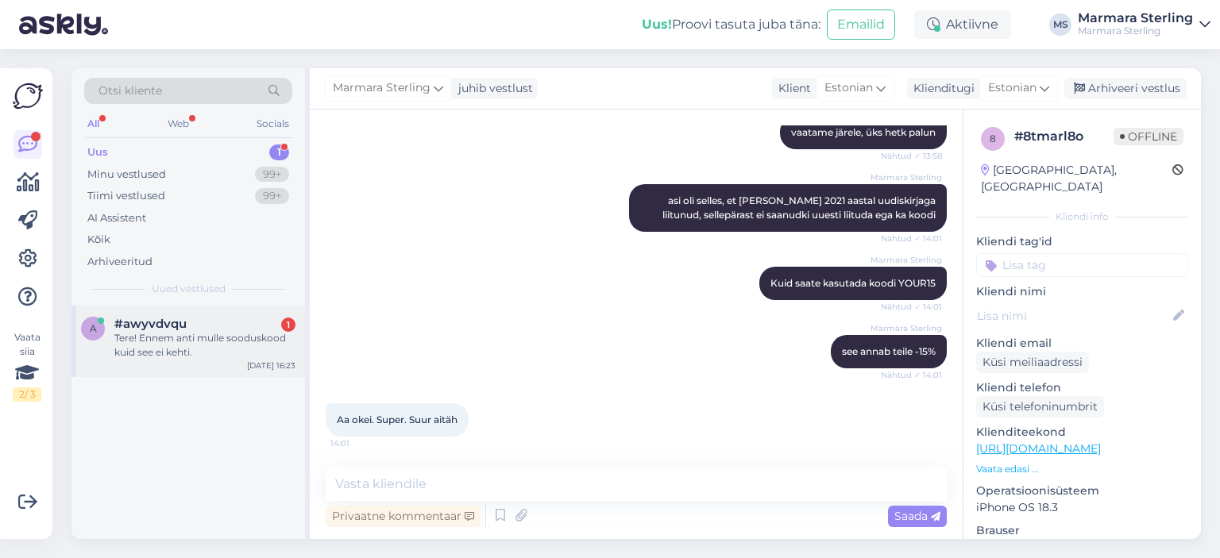 The height and width of the screenshot is (558, 1220). Describe the element at coordinates (1082, 469) in the screenshot. I see `p: Vaata edasi ...` at that location.